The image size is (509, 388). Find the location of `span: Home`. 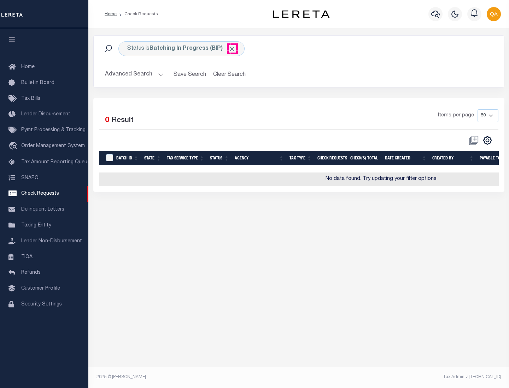

span: Home is located at coordinates (28, 67).